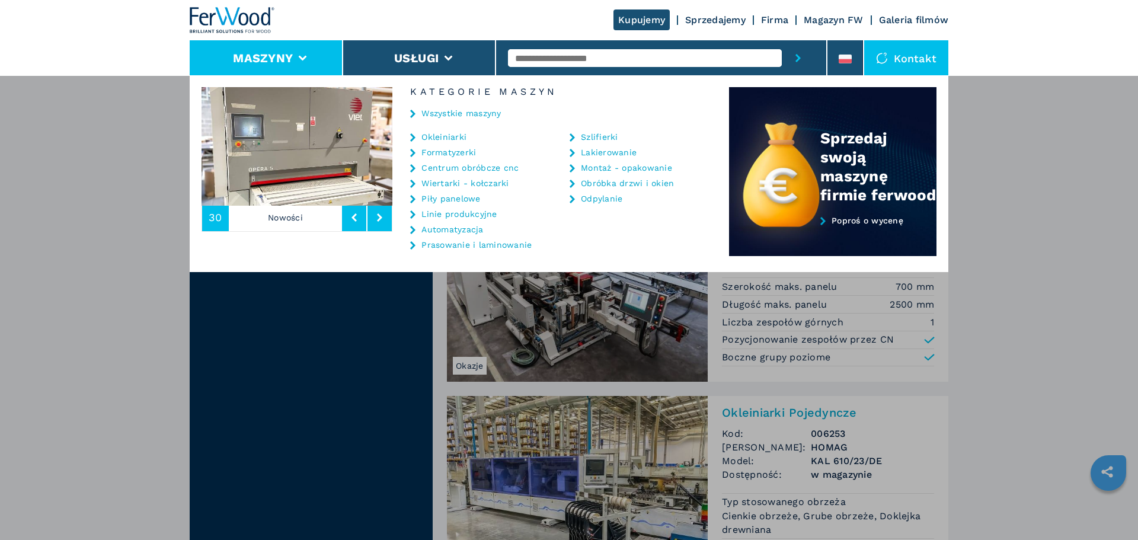  Describe the element at coordinates (609, 152) in the screenshot. I see `a: Lakierowanie` at that location.